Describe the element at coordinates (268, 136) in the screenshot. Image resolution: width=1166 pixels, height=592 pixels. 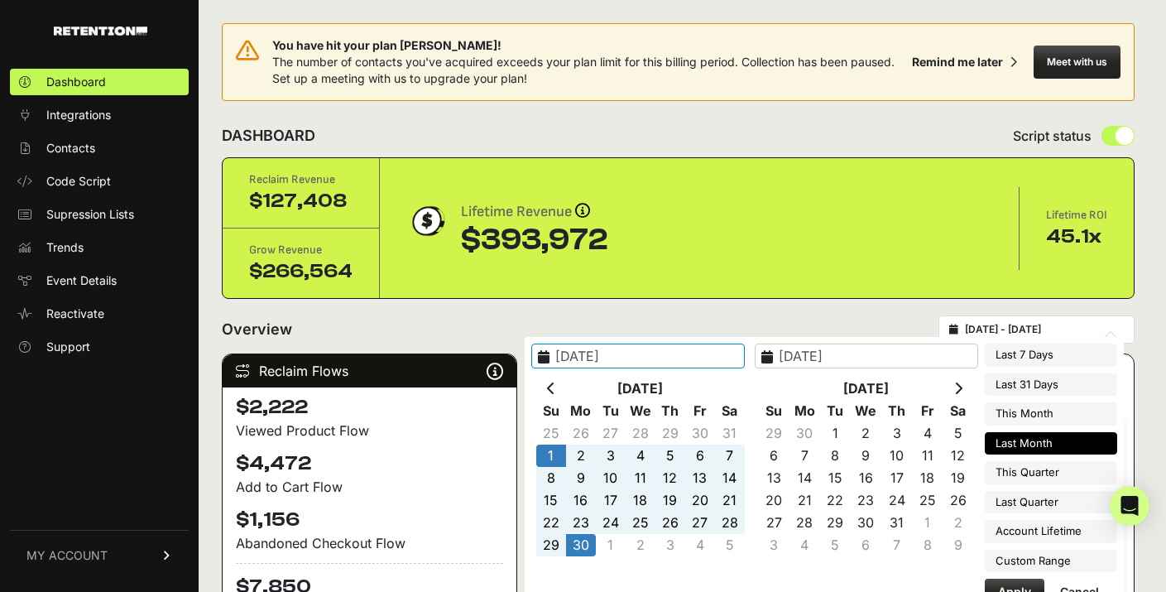
I see `h2: DASHBOARD` at that location.